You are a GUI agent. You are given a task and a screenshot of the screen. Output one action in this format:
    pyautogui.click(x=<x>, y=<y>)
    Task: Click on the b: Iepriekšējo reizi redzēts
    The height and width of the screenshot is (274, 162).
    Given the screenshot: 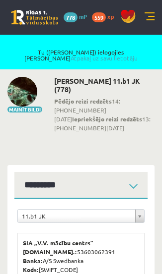 What is the action you would take?
    pyautogui.click(x=107, y=119)
    